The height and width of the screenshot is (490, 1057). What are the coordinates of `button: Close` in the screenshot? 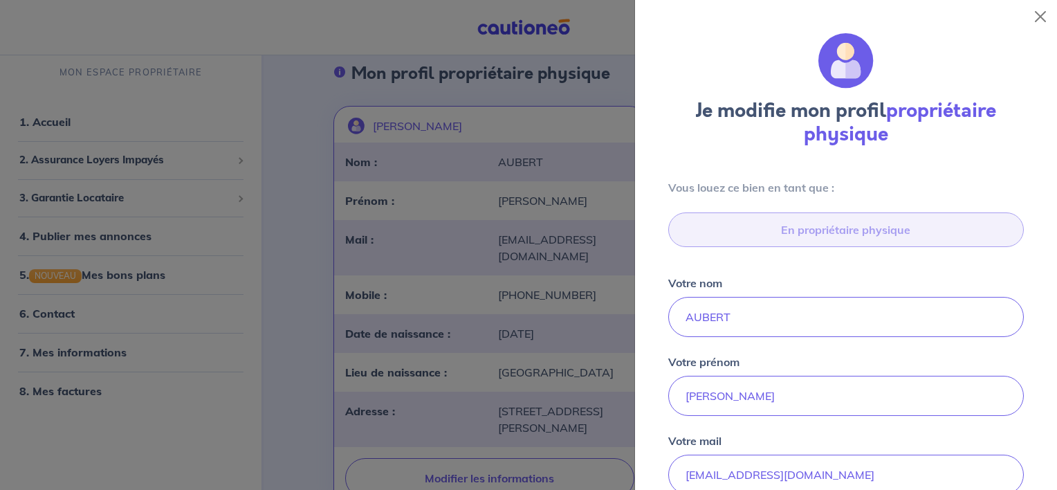 It's located at (1040, 17).